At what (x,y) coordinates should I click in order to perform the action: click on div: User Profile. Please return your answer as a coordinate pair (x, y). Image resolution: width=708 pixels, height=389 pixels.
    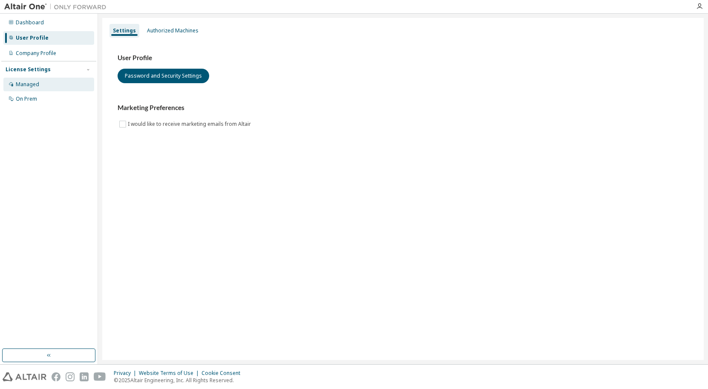
    Looking at the image, I should click on (32, 38).